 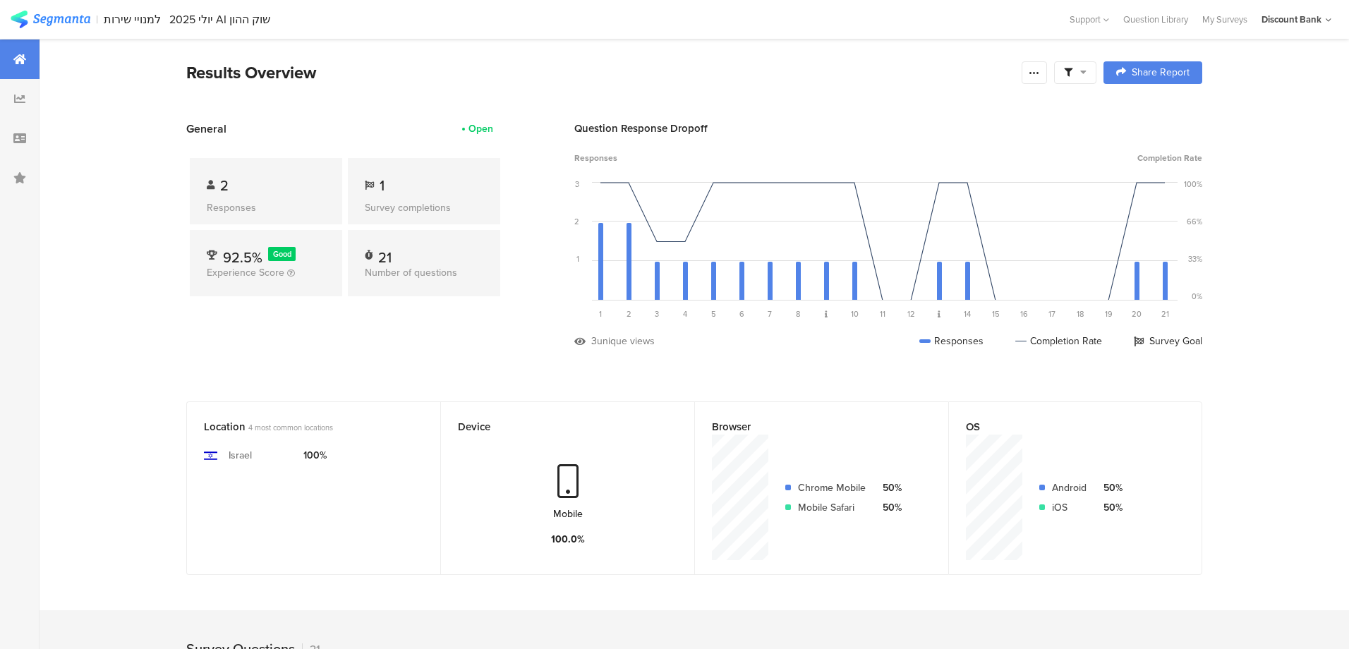 I want to click on span: General, so click(x=206, y=128).